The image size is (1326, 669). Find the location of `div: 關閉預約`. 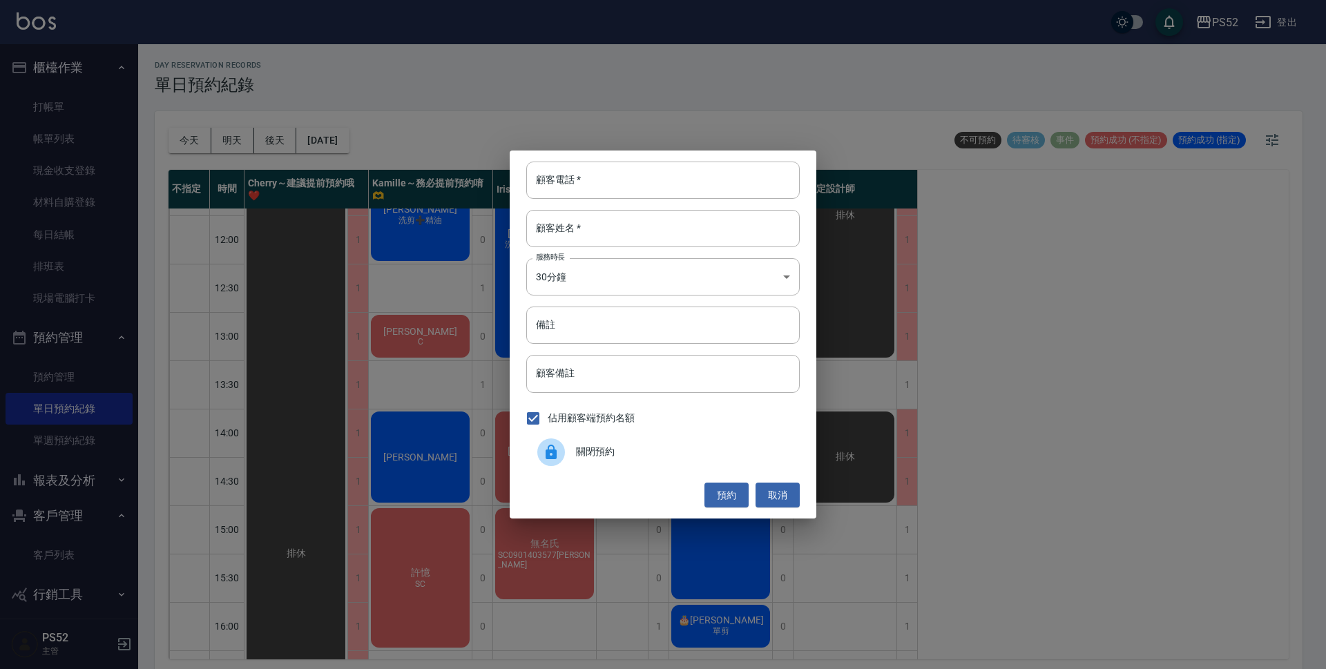

div: 關閉預約 is located at coordinates (663, 452).